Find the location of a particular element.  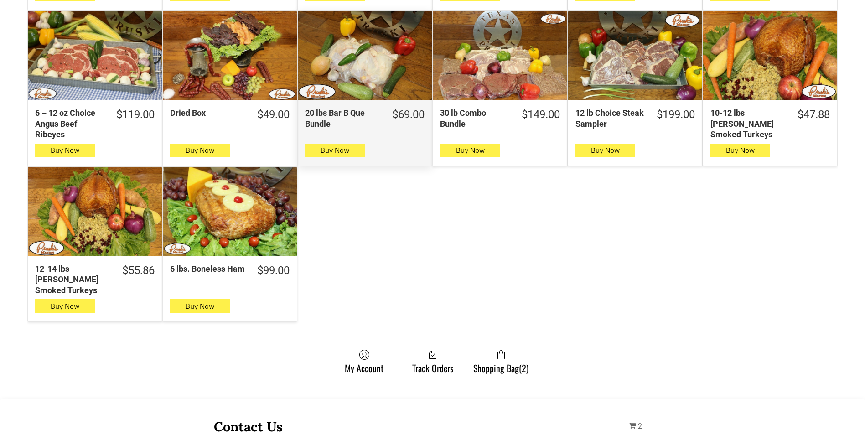

a: Track Orders is located at coordinates (433, 361).